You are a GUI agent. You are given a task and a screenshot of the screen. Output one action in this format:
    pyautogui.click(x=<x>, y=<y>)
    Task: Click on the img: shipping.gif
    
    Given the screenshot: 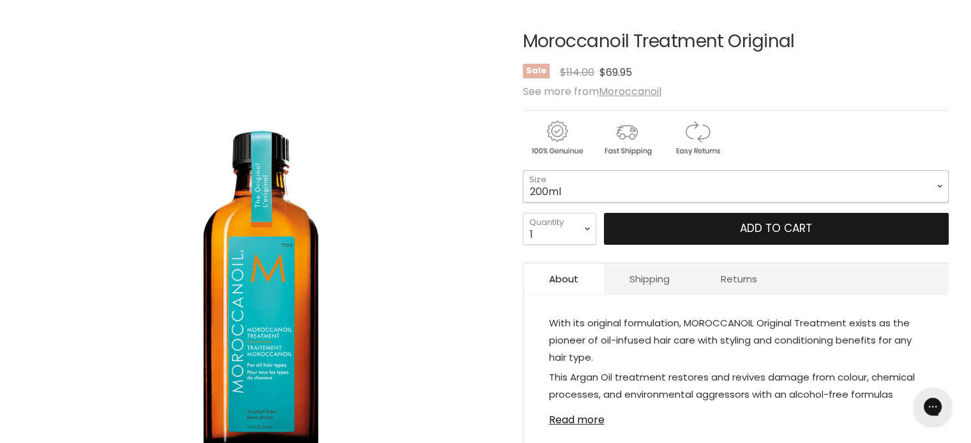 What is the action you would take?
    pyautogui.click(x=627, y=138)
    